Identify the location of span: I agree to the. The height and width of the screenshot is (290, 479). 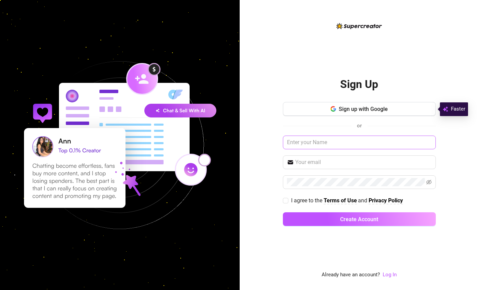
(307, 200).